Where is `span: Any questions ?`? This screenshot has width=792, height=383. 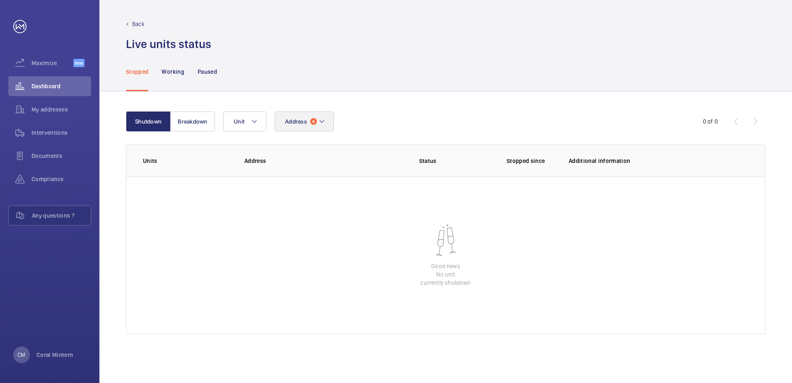 span: Any questions ? is located at coordinates (61, 215).